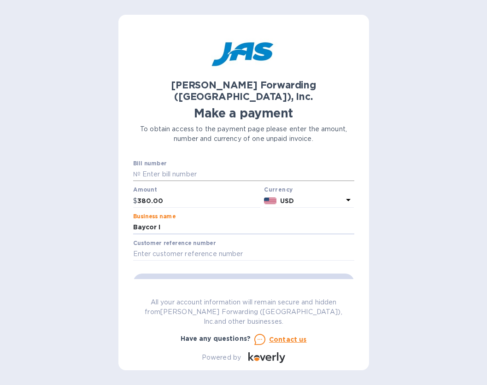 This screenshot has height=385, width=487. Describe the element at coordinates (137, 174) in the screenshot. I see `p: №` at that location.